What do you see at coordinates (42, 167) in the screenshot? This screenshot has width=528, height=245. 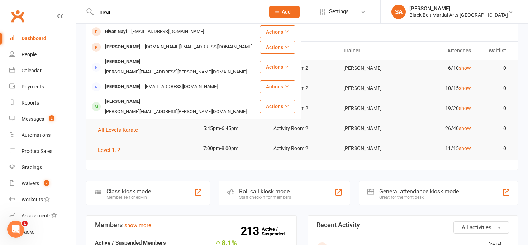 I see `a: Gradings` at bounding box center [42, 167].